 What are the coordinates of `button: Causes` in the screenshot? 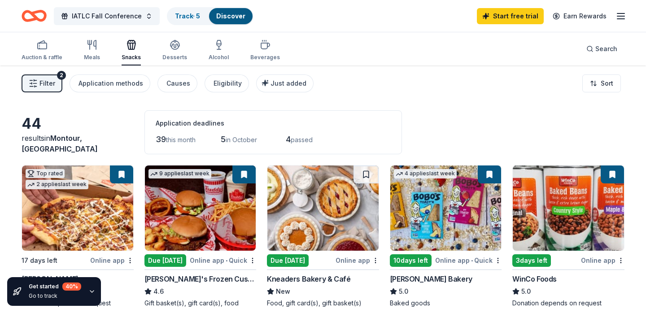 It's located at (177, 83).